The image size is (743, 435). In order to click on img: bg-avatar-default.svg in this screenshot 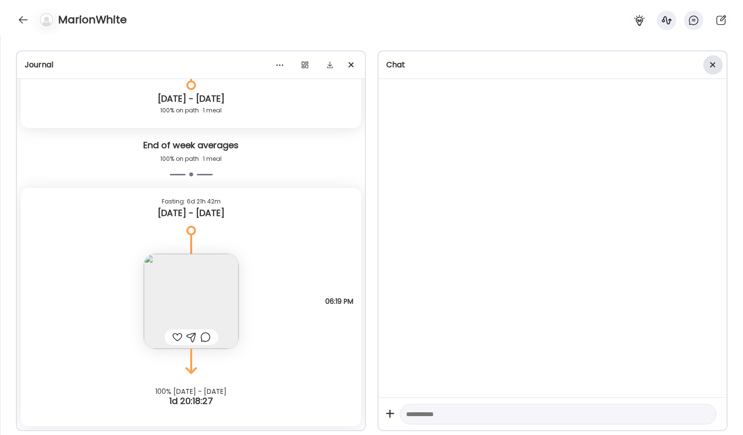, I will do `click(46, 20)`.